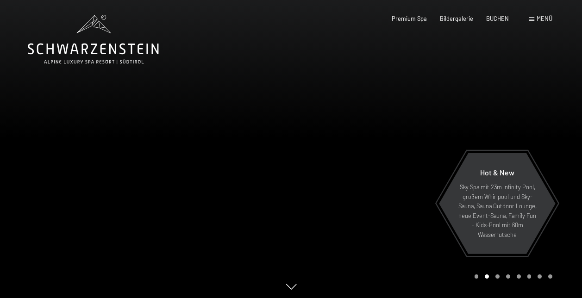 Image resolution: width=582 pixels, height=298 pixels. Describe the element at coordinates (497, 276) in the screenshot. I see `div: Carousel Page 3` at that location.